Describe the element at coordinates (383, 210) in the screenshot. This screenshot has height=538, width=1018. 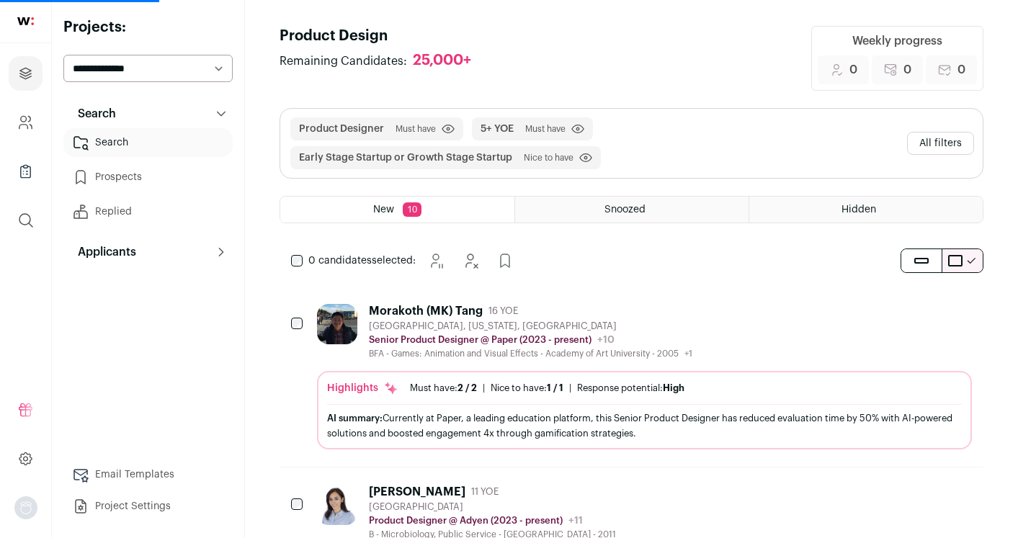
I see `span: New` at that location.